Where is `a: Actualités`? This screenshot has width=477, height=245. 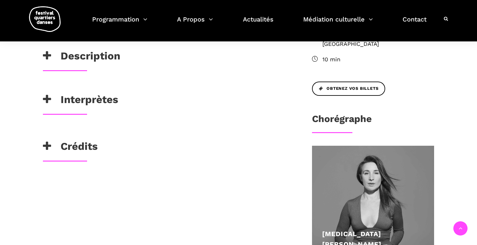 a: Actualités is located at coordinates (258, 23).